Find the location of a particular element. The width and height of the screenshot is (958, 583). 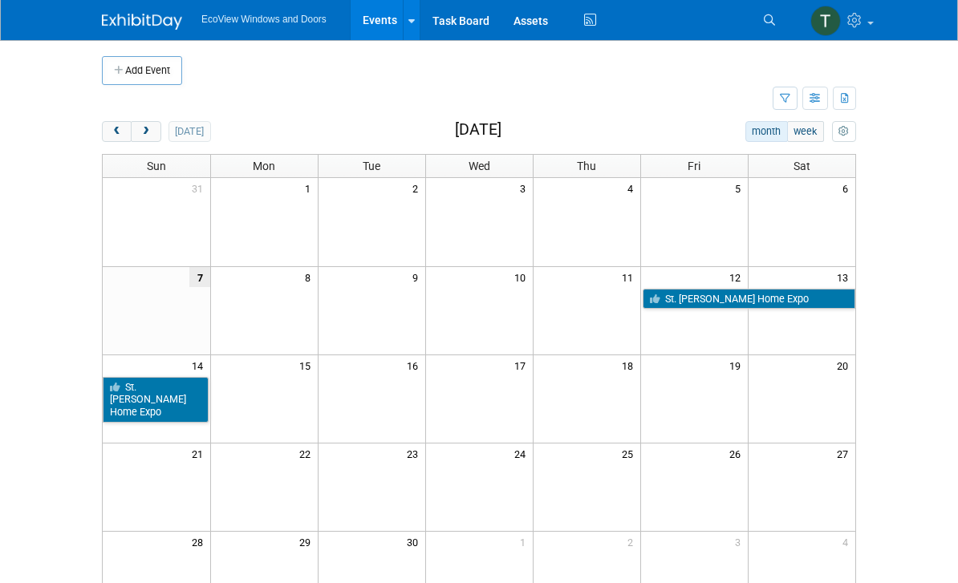

span: 28 is located at coordinates (200, 542).